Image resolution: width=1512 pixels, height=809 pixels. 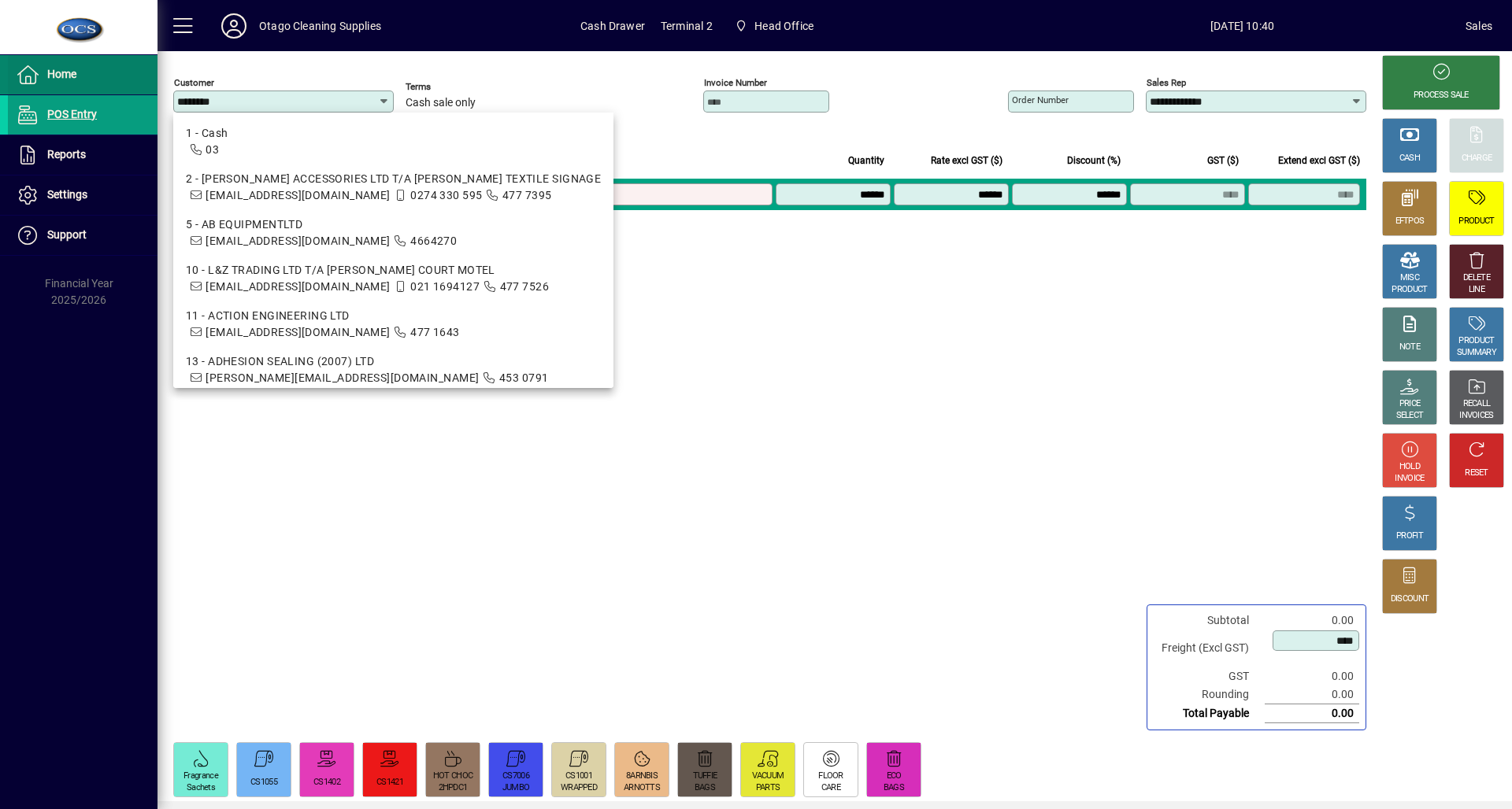 What do you see at coordinates (1476, 473) in the screenshot?
I see `div: RESET` at bounding box center [1476, 473].